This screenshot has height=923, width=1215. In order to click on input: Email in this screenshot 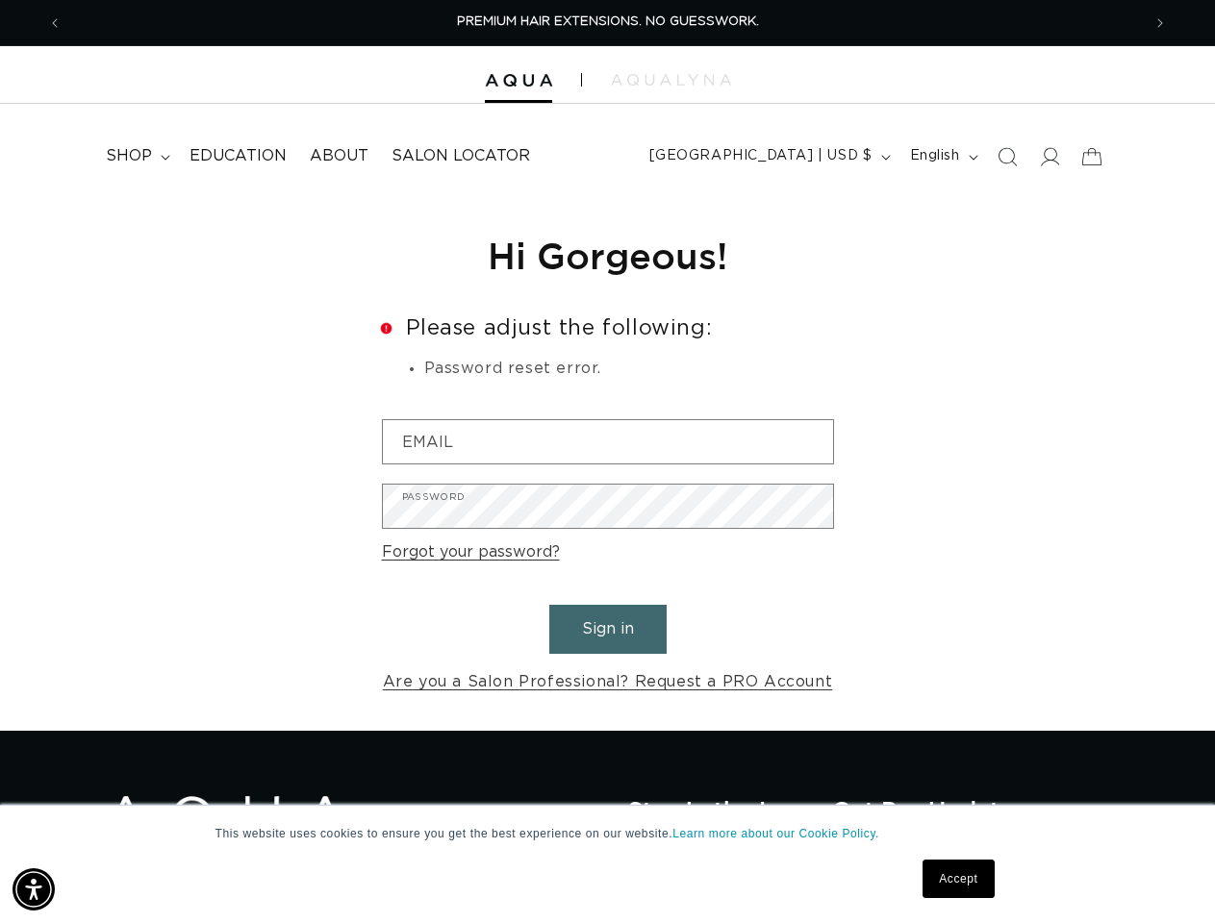, I will do `click(608, 441)`.